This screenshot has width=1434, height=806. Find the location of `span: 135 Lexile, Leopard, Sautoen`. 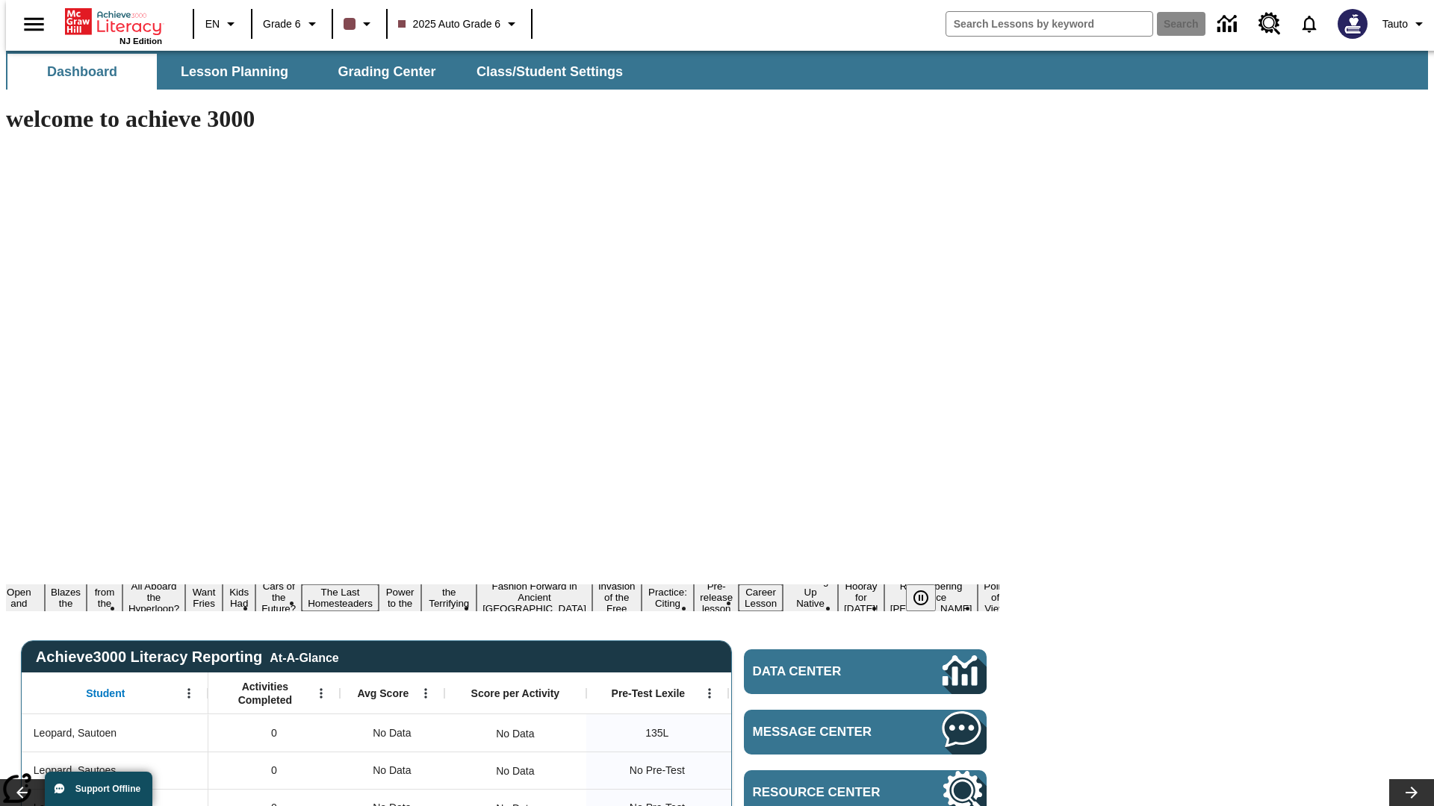

span: 135 Lexile, Leopard, Sautoen is located at coordinates (656, 733).